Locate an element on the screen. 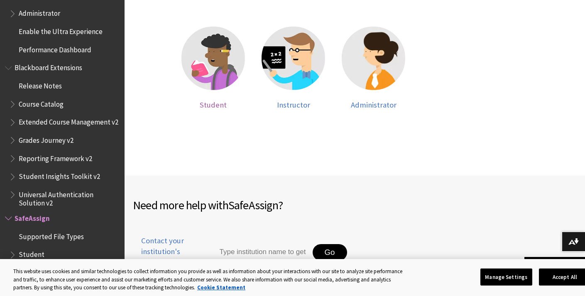 The image size is (585, 296). span: Extended Course Management v2 is located at coordinates (69, 121).